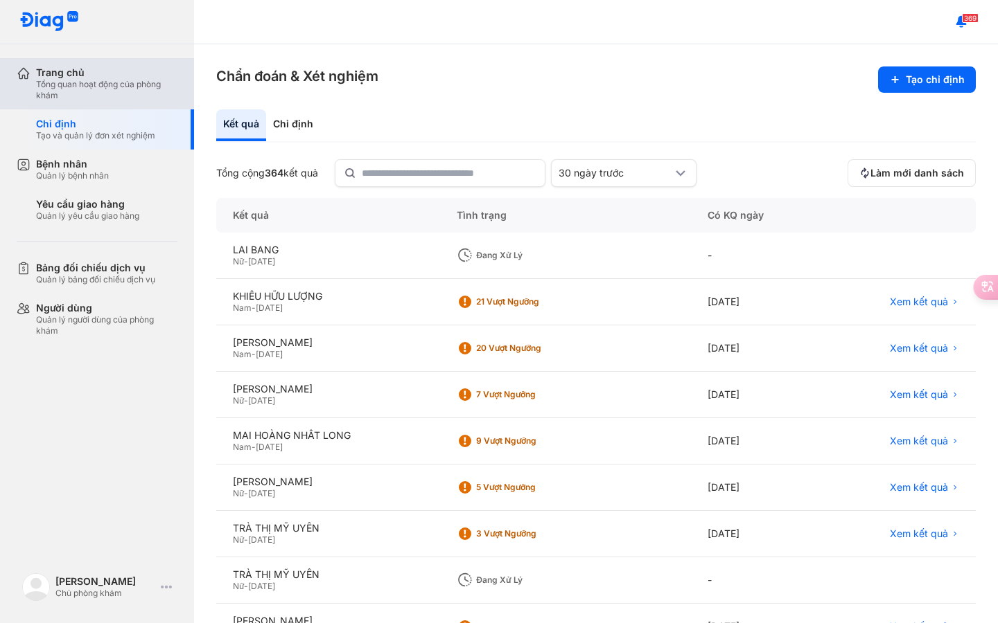  Describe the element at coordinates (970, 18) in the screenshot. I see `span: 369` at that location.